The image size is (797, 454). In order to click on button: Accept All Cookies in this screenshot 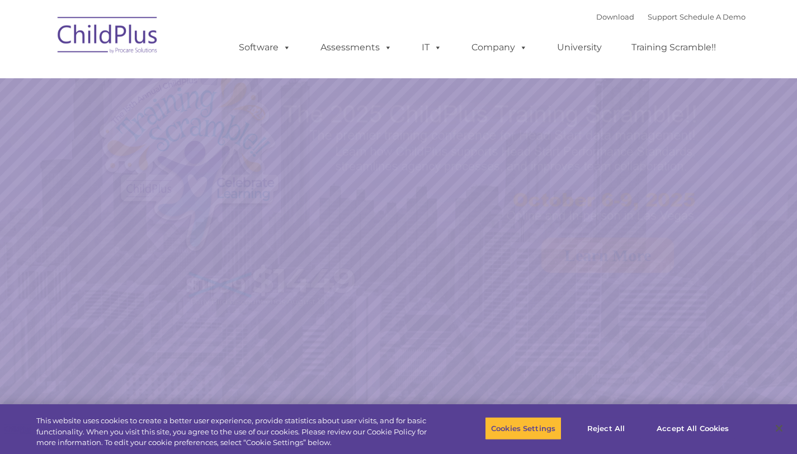, I will do `click(693, 429)`.